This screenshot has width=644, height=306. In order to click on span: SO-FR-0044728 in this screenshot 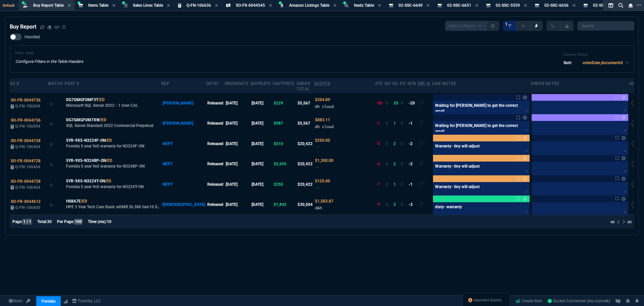, I will do `click(26, 161)`.